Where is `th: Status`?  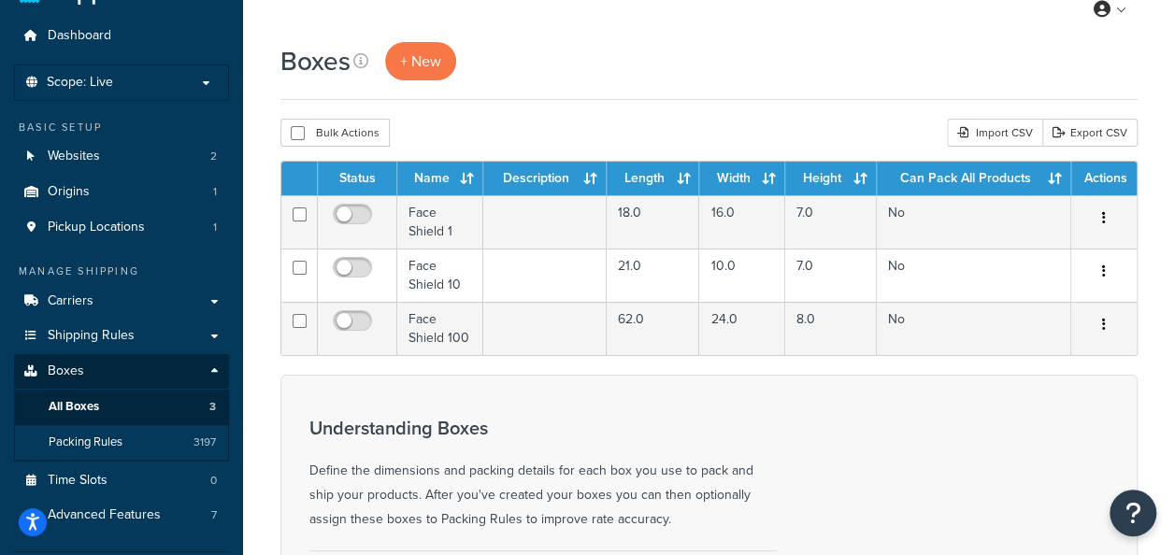 th: Status is located at coordinates (357, 179).